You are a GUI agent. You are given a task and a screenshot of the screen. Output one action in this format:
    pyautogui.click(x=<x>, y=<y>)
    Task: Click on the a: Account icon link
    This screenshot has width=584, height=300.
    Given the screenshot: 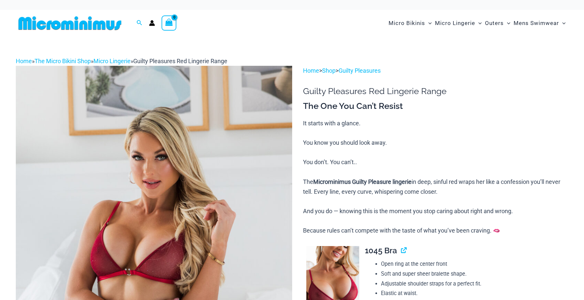 What is the action you would take?
    pyautogui.click(x=152, y=23)
    